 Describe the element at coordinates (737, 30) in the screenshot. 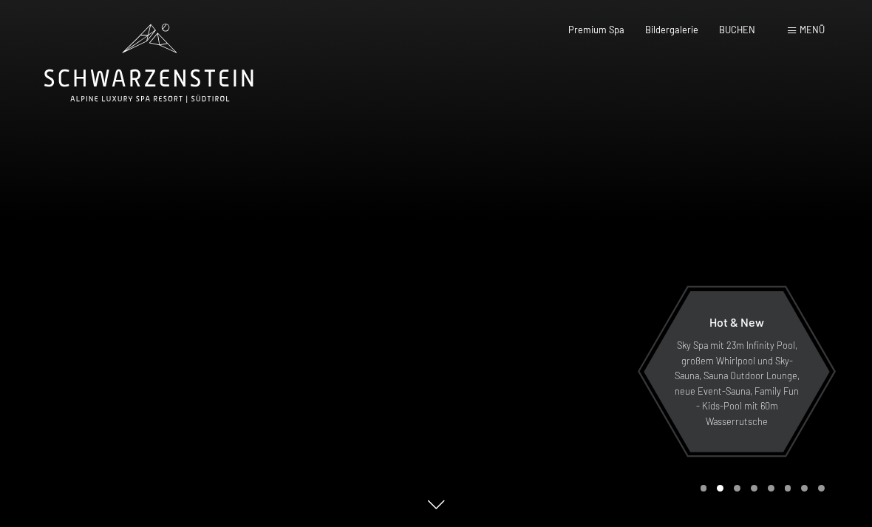

I see `span: BUCHEN` at that location.